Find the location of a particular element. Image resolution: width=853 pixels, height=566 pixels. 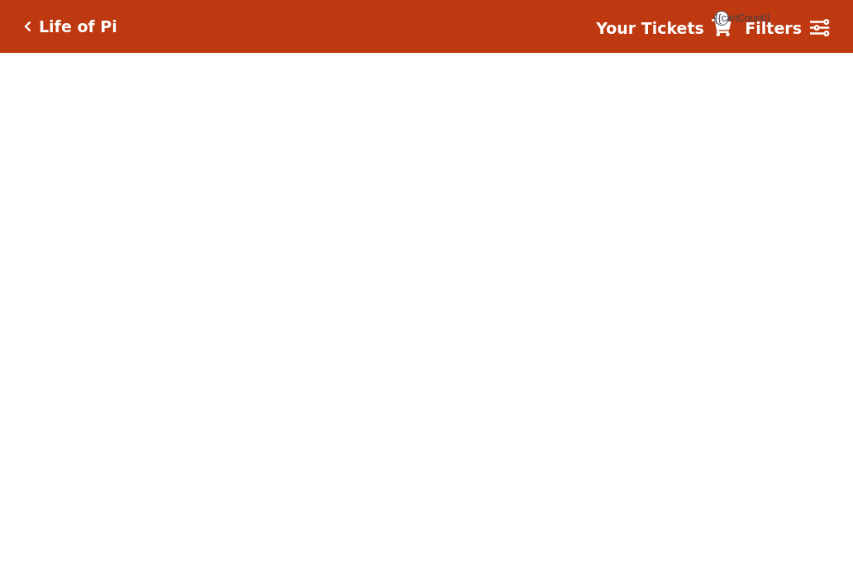

a: Click here to go back to filters is located at coordinates (27, 26).